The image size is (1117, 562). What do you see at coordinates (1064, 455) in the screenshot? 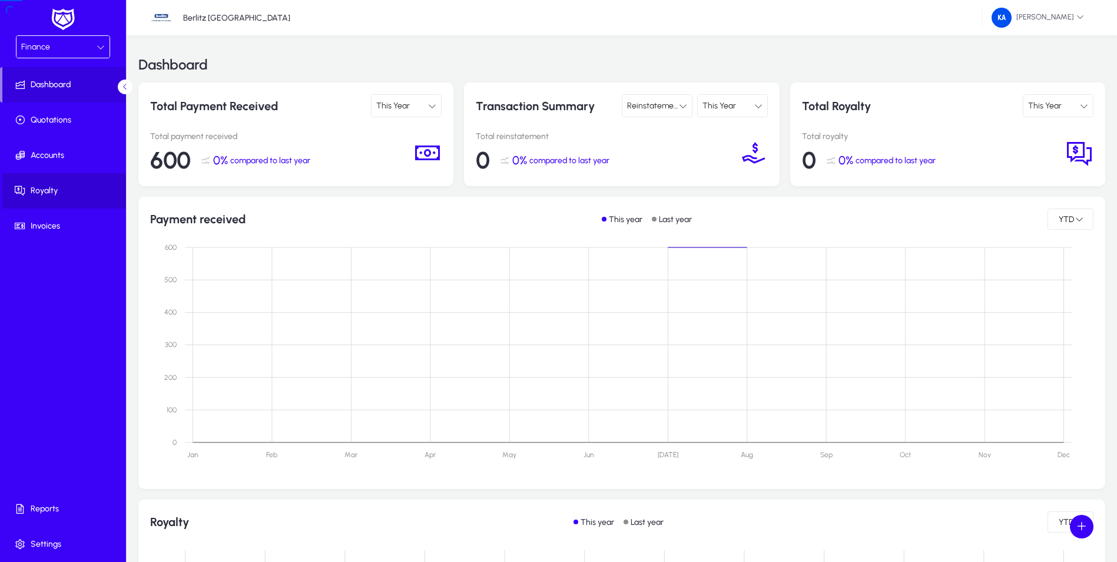
I see `text: Dec` at bounding box center [1064, 455].